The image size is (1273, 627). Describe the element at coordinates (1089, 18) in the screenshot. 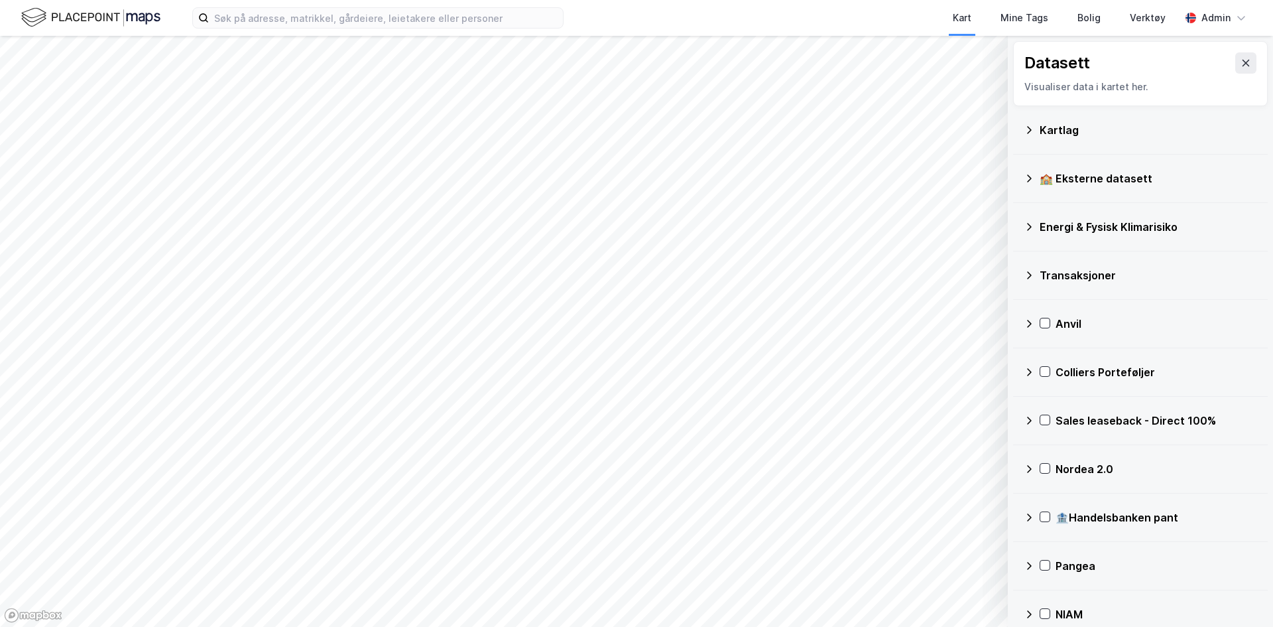

I see `div: Bolig` at that location.